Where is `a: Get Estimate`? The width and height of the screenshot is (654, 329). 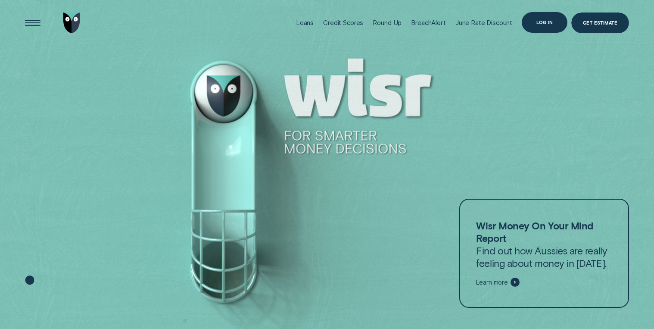
a: Get Estimate is located at coordinates (599, 23).